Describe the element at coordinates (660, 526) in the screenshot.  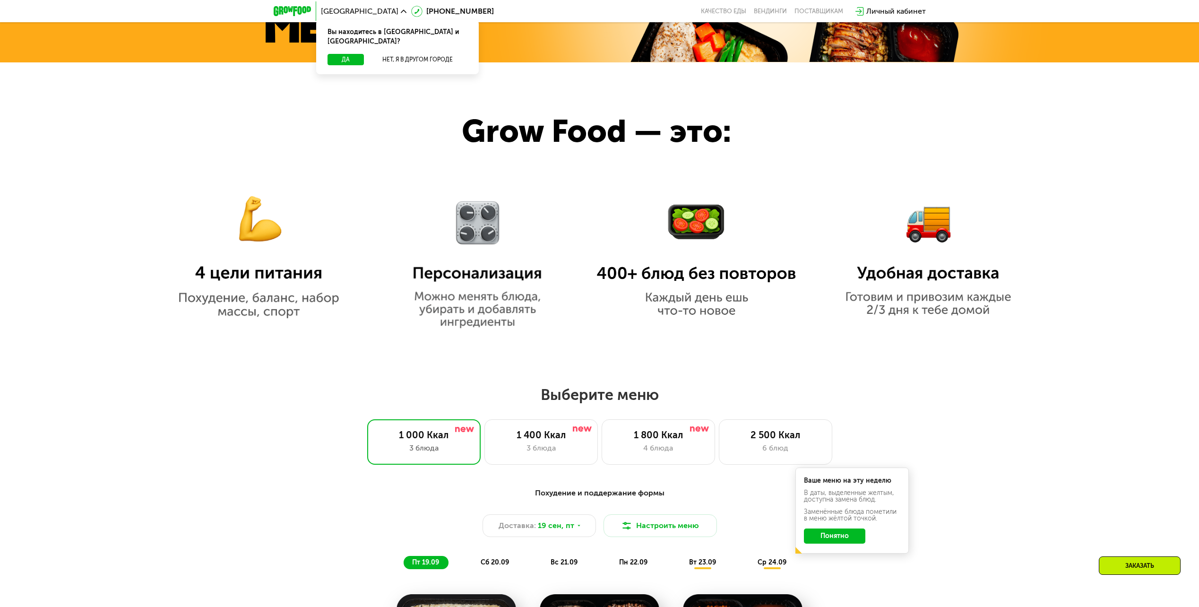
I see `button: Настроить меню` at that location.